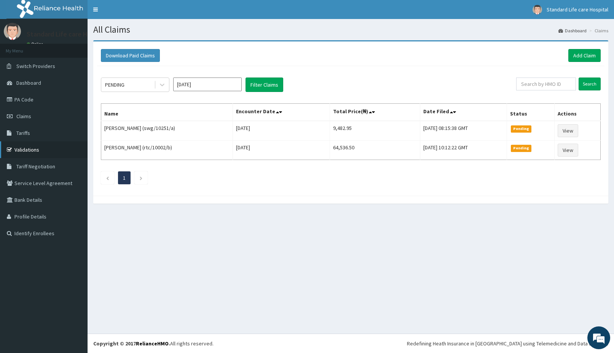 The height and width of the screenshot is (353, 614). Describe the element at coordinates (36, 44) in the screenshot. I see `a: Online` at that location.